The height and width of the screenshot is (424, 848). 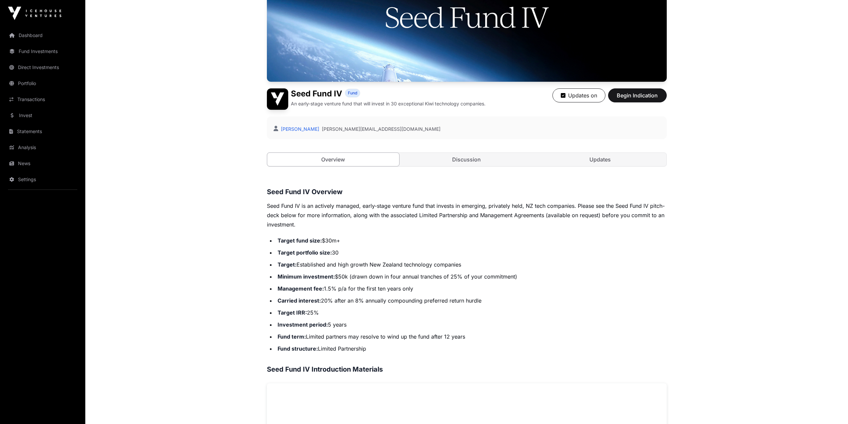 I want to click on span: Begin Indication, so click(x=637, y=95).